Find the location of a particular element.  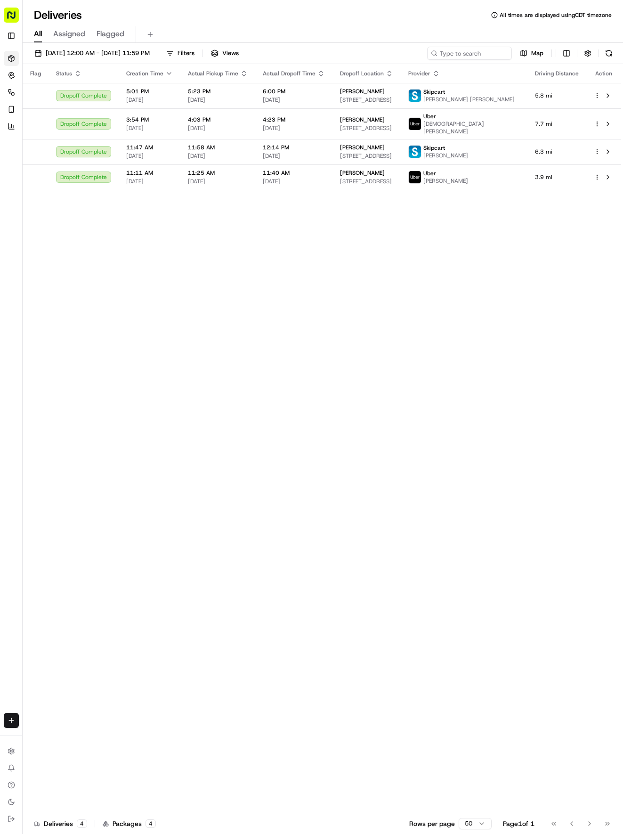

p: Rows per page is located at coordinates (432, 824).